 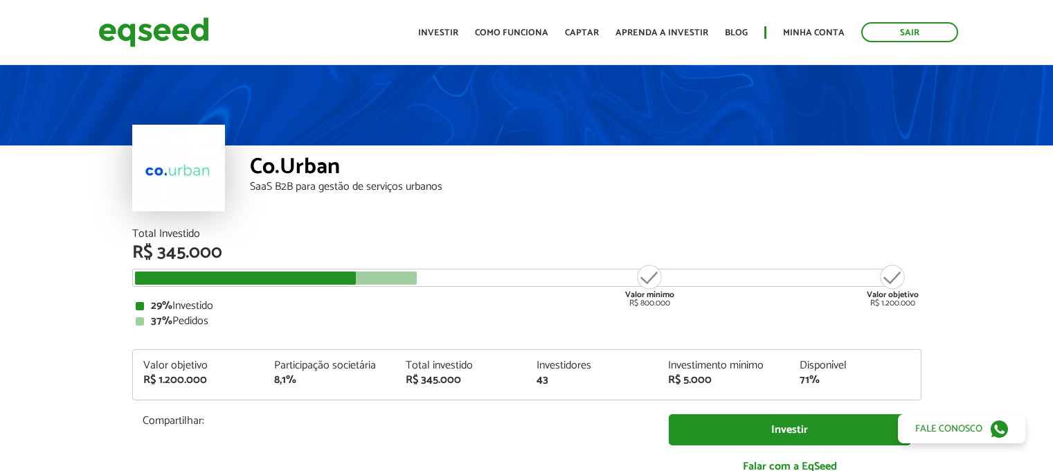 What do you see at coordinates (814, 33) in the screenshot?
I see `a: Minha conta` at bounding box center [814, 33].